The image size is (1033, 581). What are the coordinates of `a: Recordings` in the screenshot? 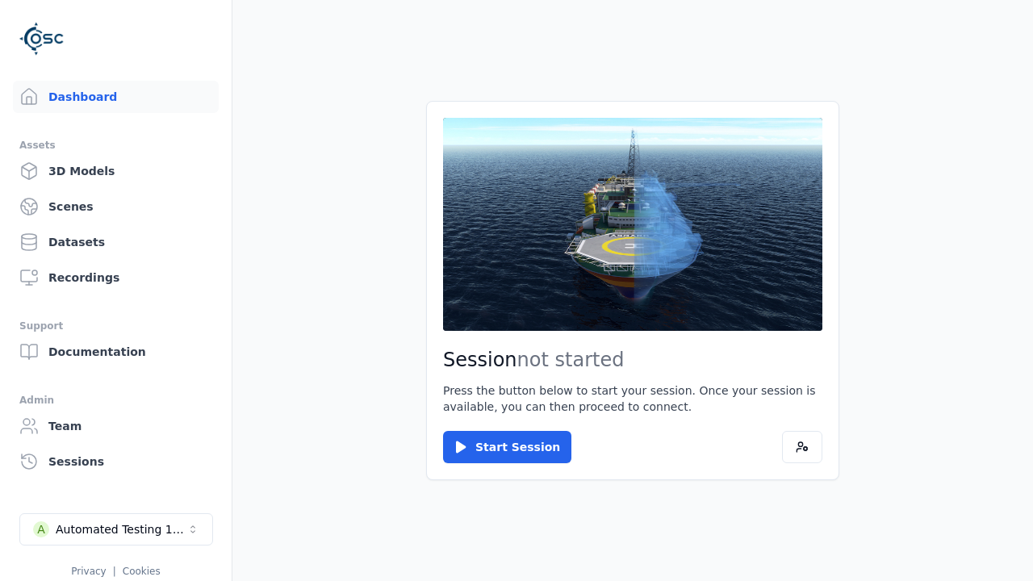 It's located at (115, 278).